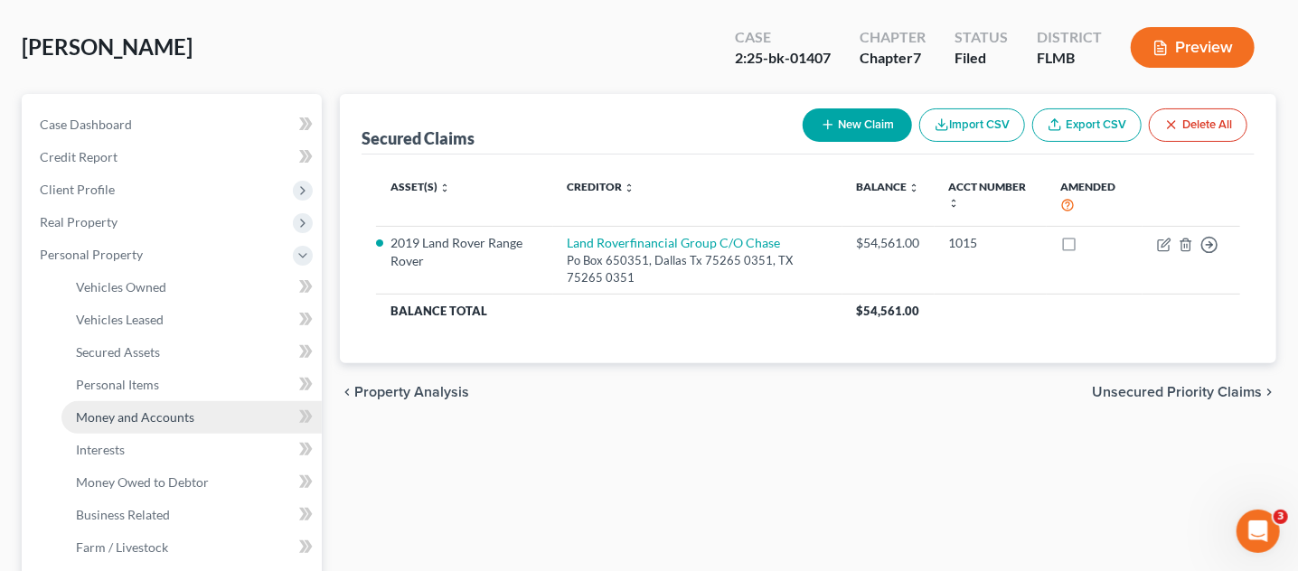  I want to click on div: District, so click(1069, 37).